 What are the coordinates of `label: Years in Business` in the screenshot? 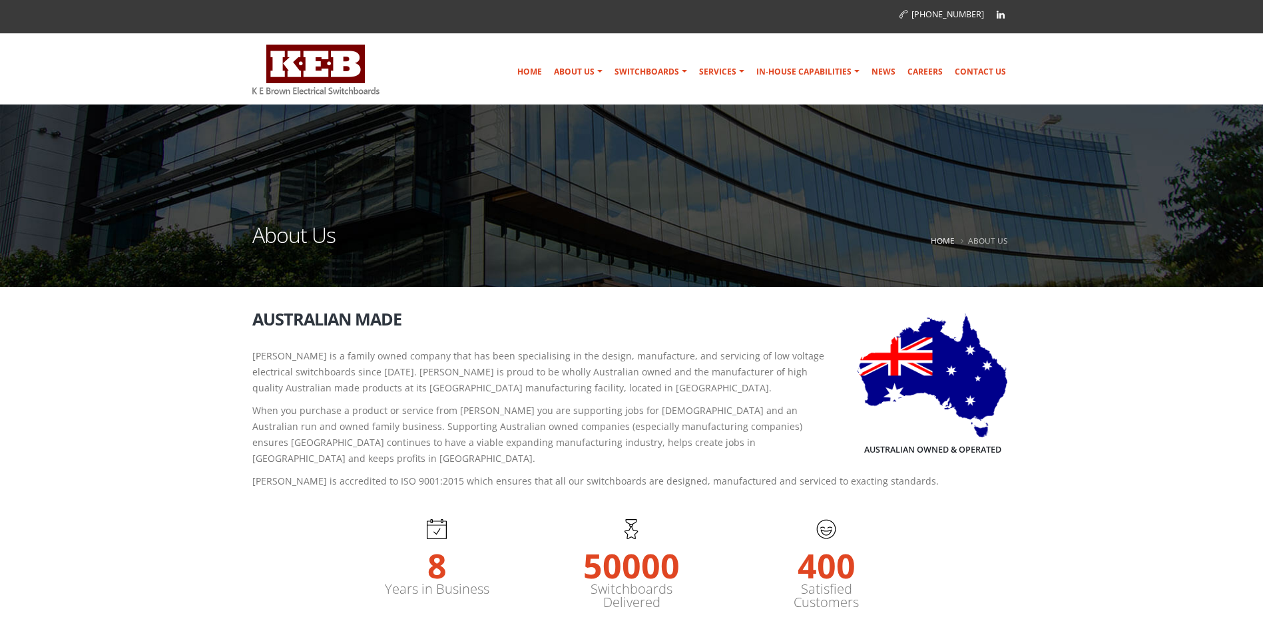 It's located at (437, 589).